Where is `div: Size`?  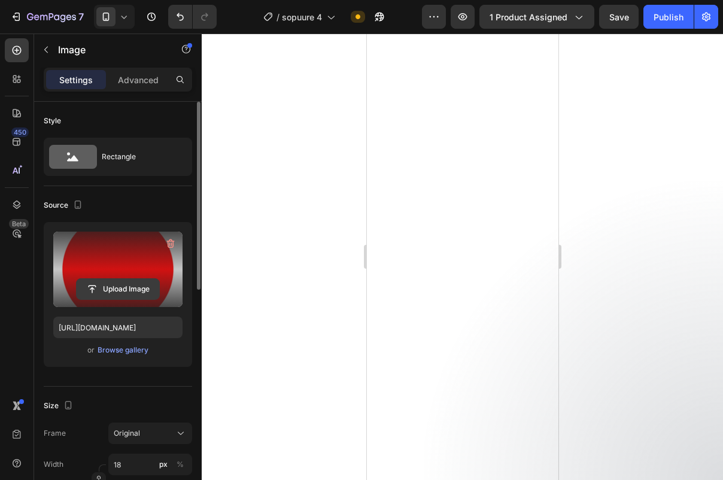
div: Size is located at coordinates (59, 406).